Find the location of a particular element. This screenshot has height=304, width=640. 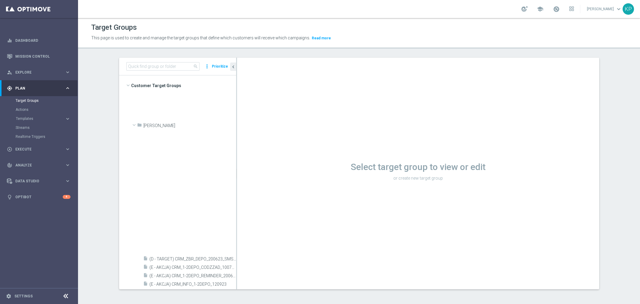

div: Actions is located at coordinates (47, 110).